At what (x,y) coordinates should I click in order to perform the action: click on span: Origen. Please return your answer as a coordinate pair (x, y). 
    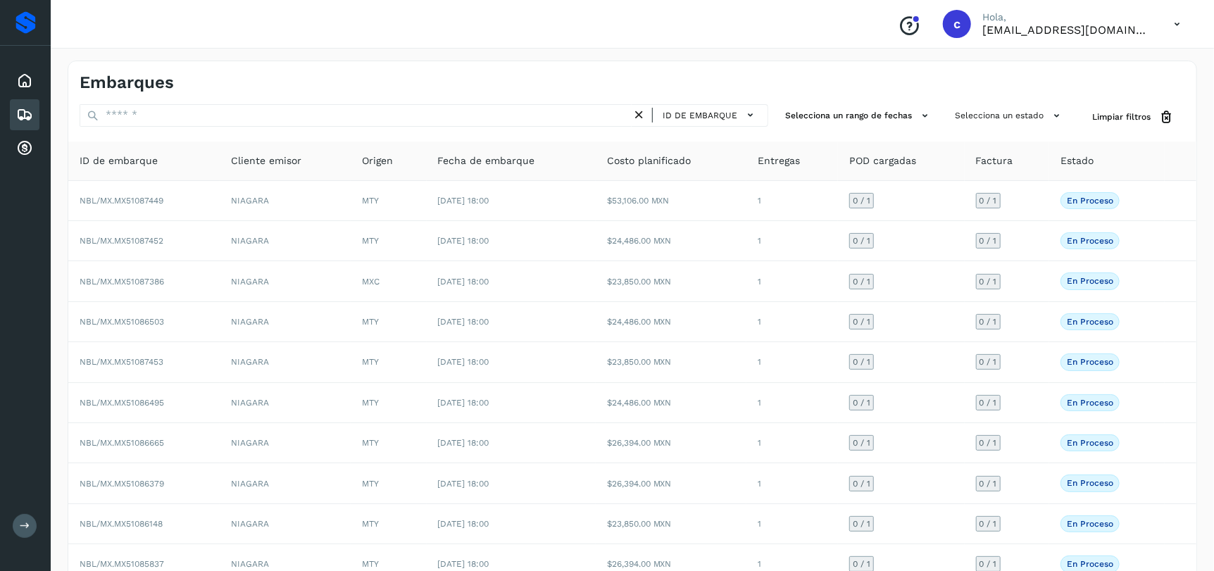
    Looking at the image, I should click on (377, 161).